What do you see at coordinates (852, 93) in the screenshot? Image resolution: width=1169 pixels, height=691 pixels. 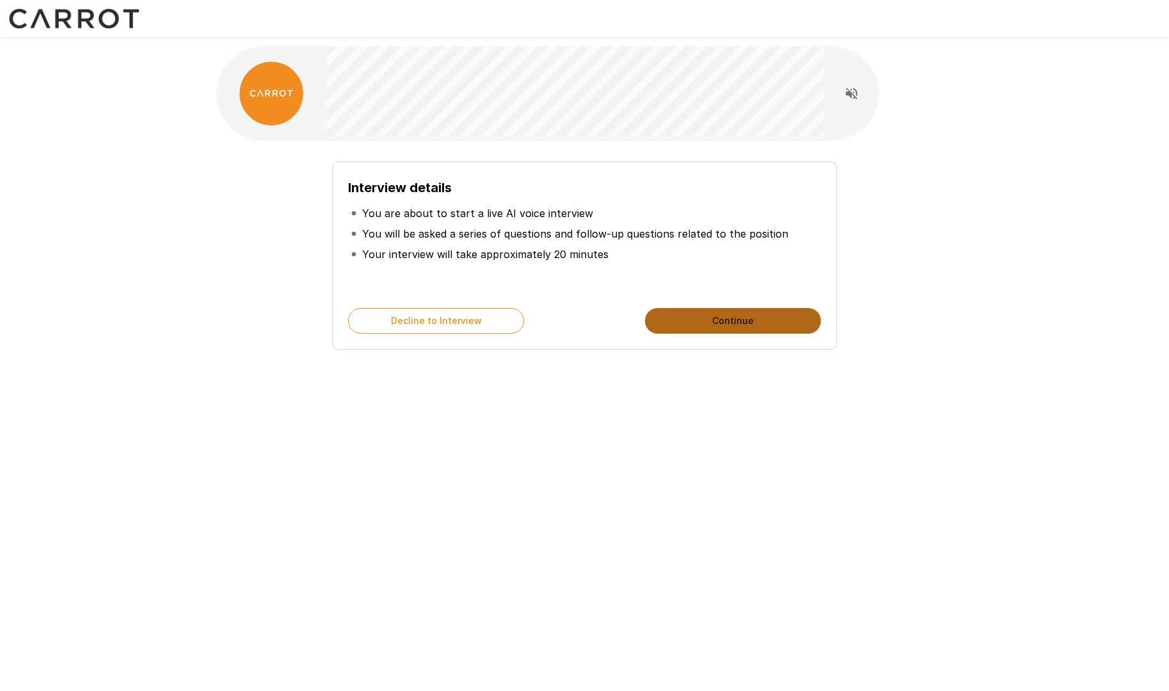 I see `button: Read questions aloud` at bounding box center [852, 93].